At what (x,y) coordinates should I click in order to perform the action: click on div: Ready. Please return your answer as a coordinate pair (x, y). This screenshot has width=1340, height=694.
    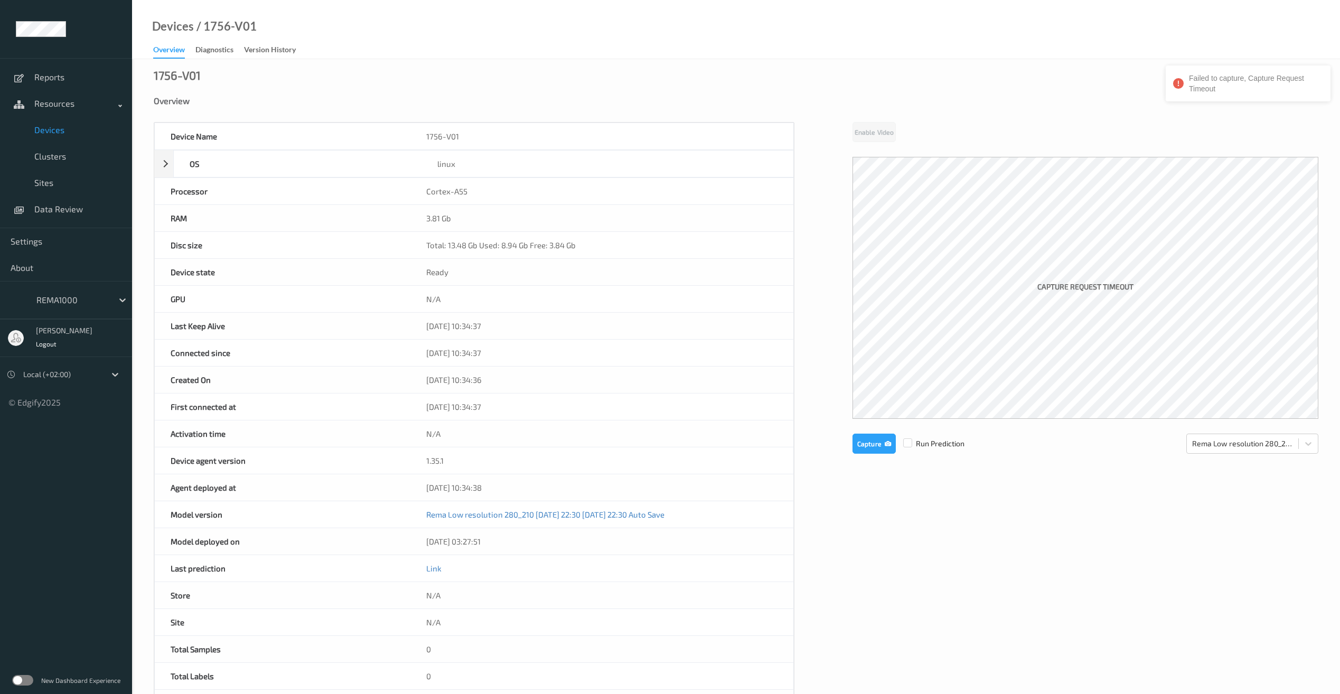
    Looking at the image, I should click on (601, 272).